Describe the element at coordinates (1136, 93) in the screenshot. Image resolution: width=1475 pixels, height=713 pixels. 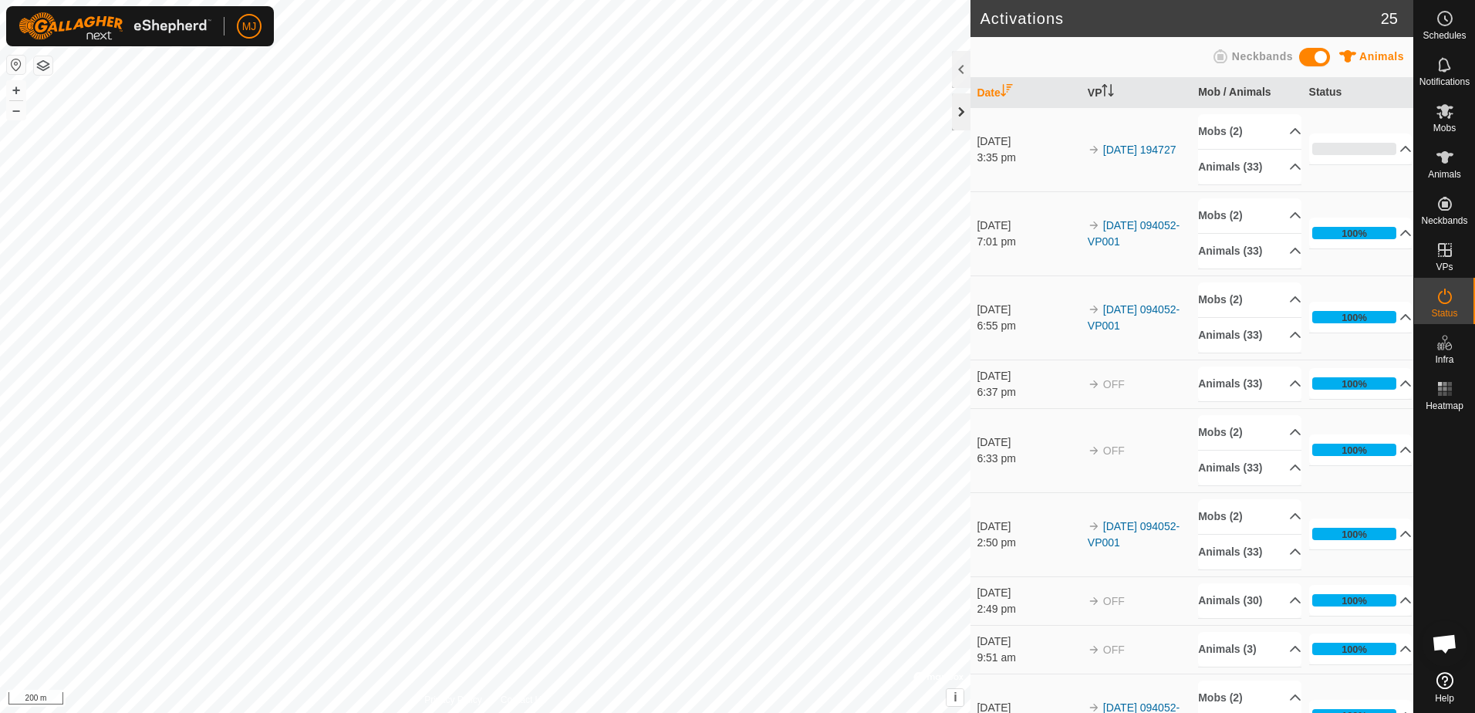
I see `th: VP` at that location.